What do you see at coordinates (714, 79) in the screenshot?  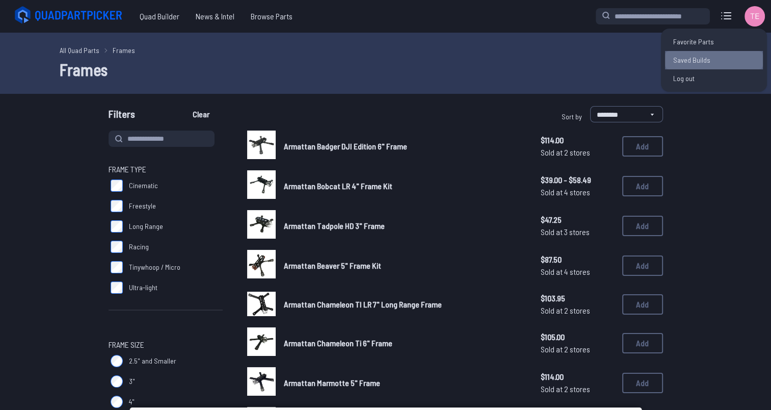 I see `a: Log out` at bounding box center [714, 79].